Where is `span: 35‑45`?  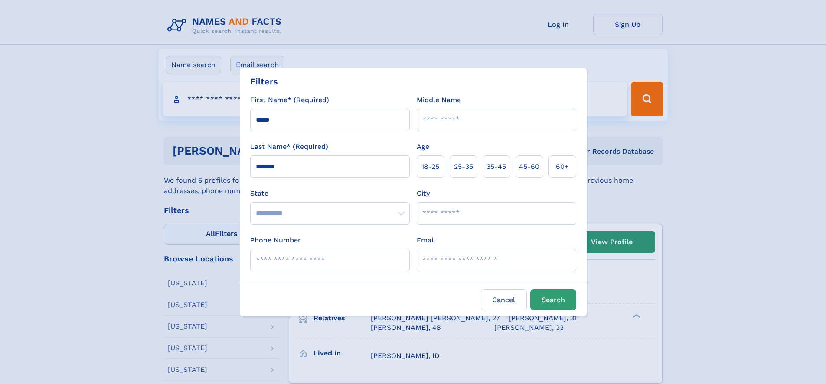 span: 35‑45 is located at coordinates (496, 167).